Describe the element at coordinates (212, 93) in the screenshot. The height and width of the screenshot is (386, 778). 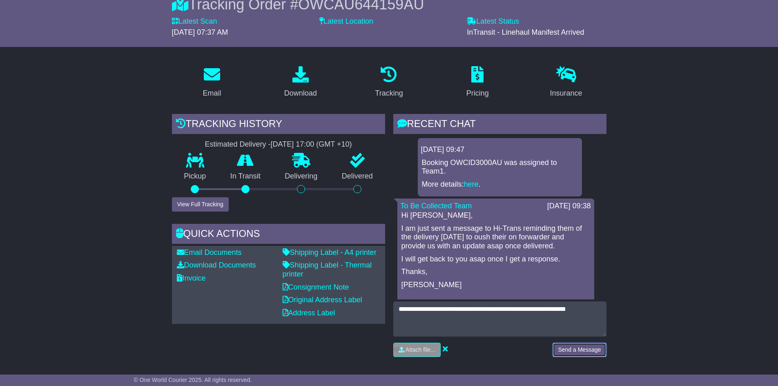
I see `div: Email` at that location.